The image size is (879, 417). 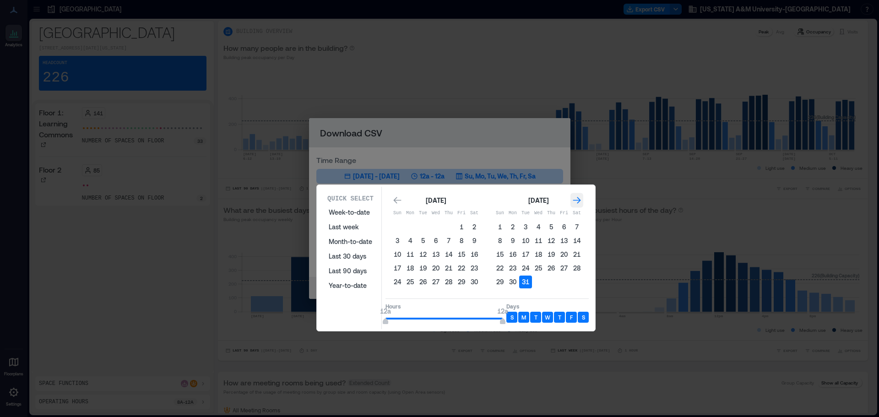 I want to click on button: Week-to-date, so click(x=350, y=212).